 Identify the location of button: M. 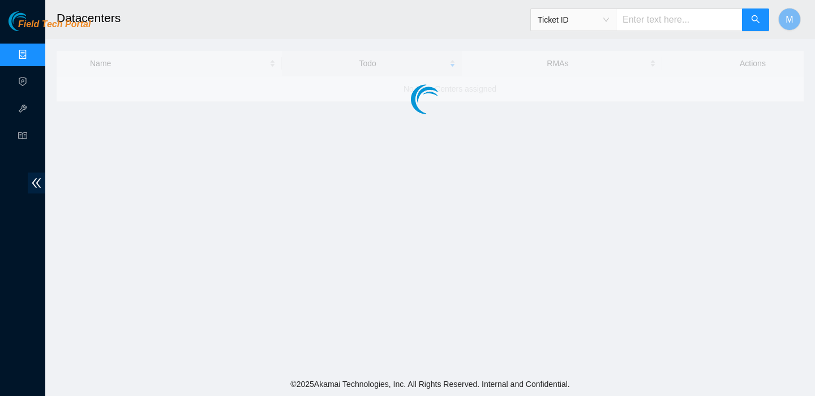
(789, 19).